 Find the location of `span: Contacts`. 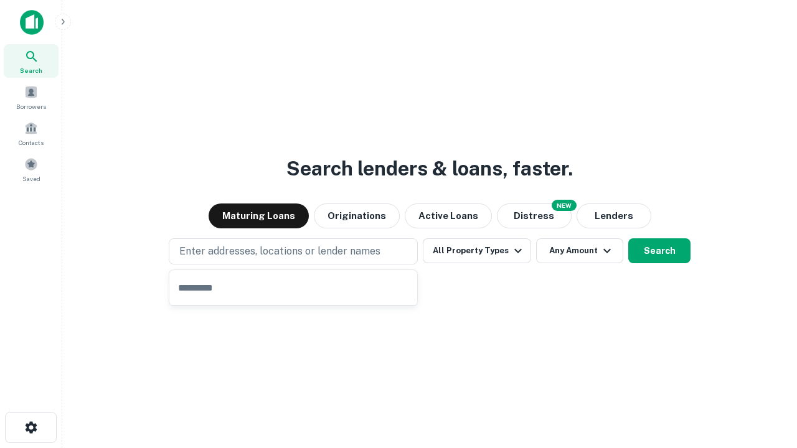

span: Contacts is located at coordinates (31, 143).